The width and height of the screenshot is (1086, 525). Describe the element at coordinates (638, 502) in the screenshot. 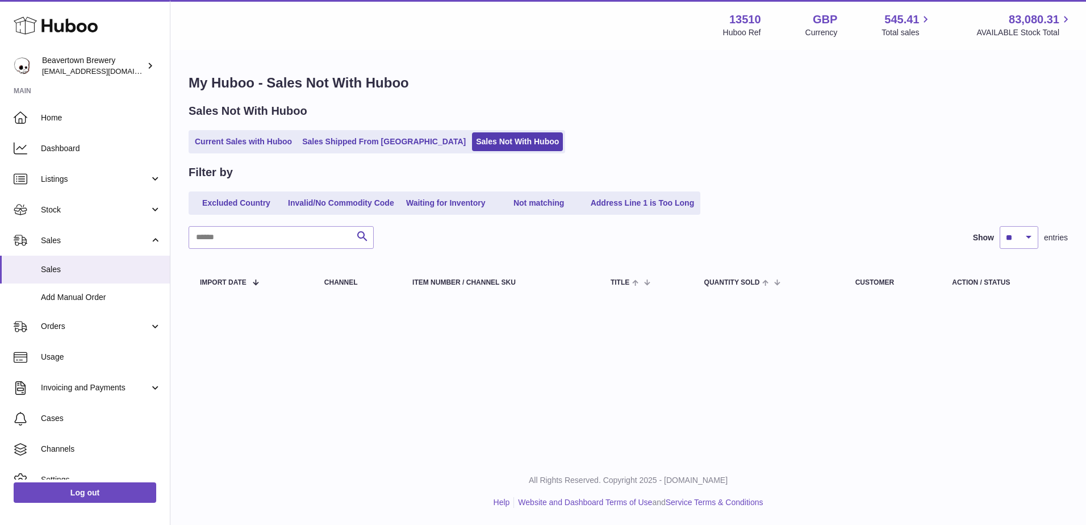

I see `li: and` at that location.